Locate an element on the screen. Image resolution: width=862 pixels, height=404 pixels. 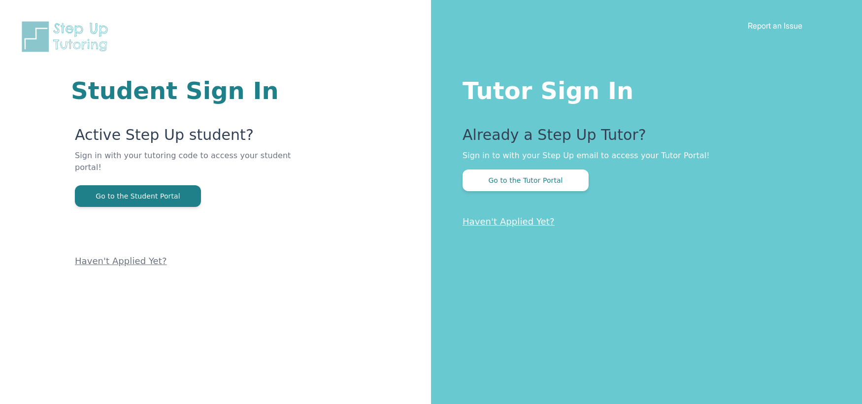
p: Sign in with your tutoring code to access your student portal! is located at coordinates (193, 167).